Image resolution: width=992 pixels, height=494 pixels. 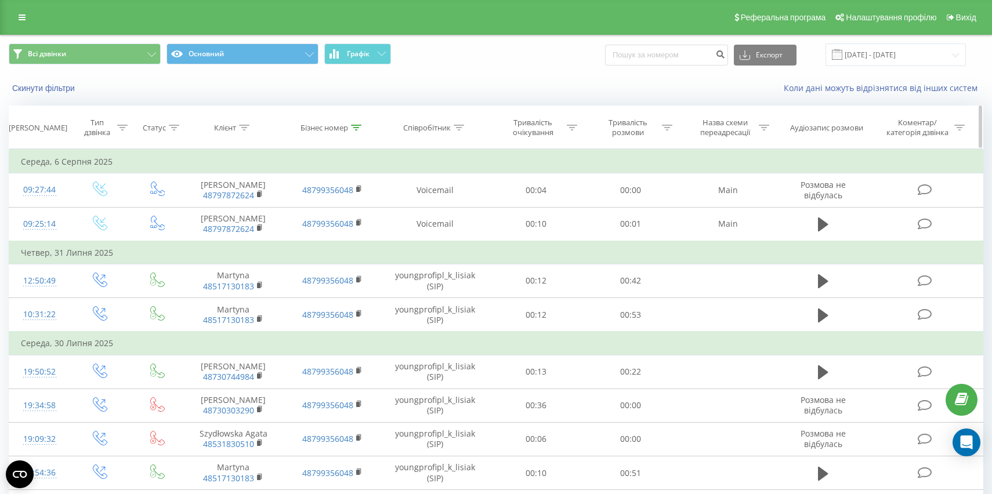 What do you see at coordinates (631, 315) in the screenshot?
I see `td: 00:53` at bounding box center [631, 315].